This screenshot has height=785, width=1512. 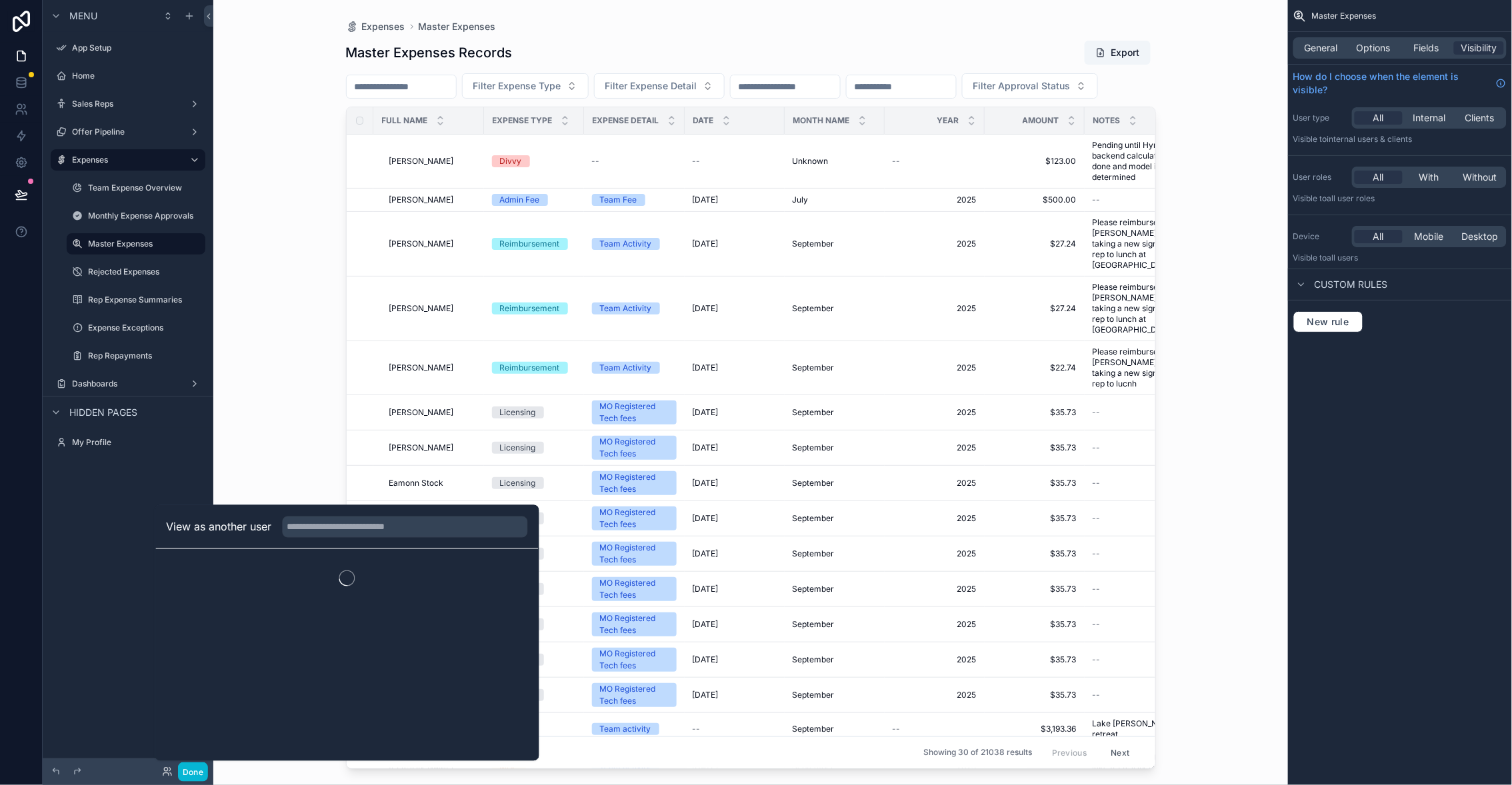 I want to click on span: Amount, so click(x=1041, y=121).